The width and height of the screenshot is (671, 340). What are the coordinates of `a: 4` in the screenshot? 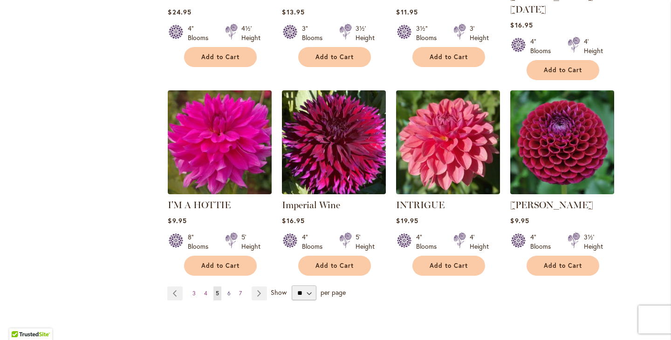 It's located at (206, 294).